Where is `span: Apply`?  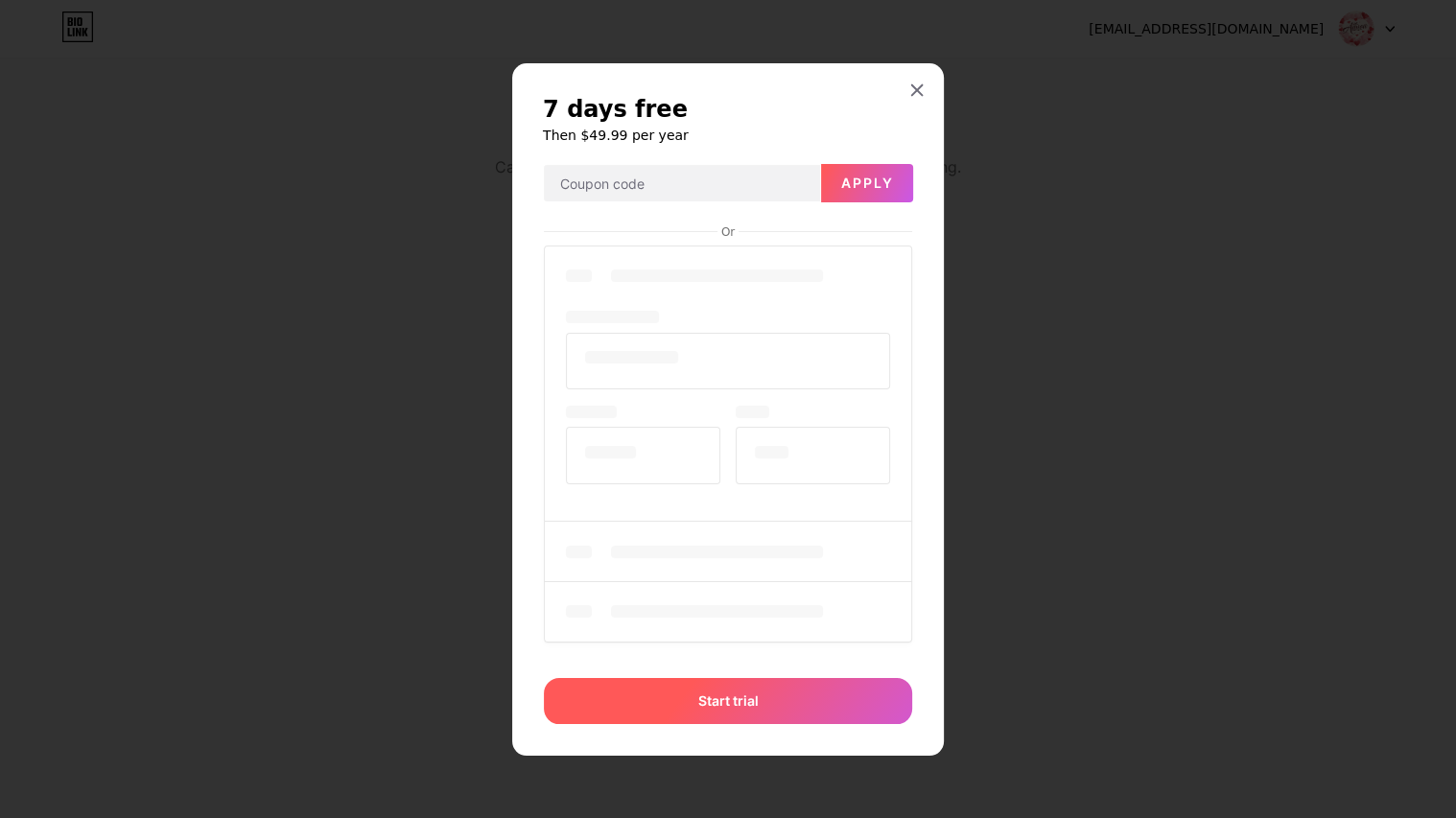
span: Apply is located at coordinates (867, 182).